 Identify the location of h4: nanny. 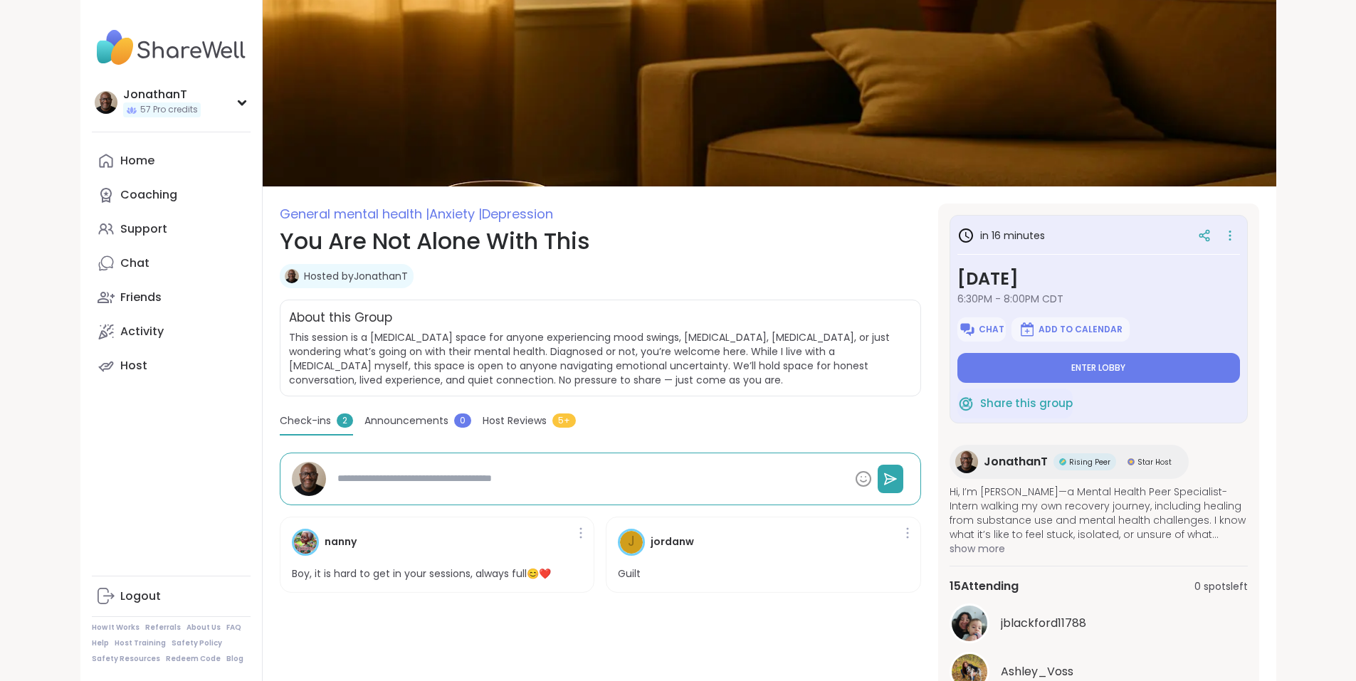
(340, 542).